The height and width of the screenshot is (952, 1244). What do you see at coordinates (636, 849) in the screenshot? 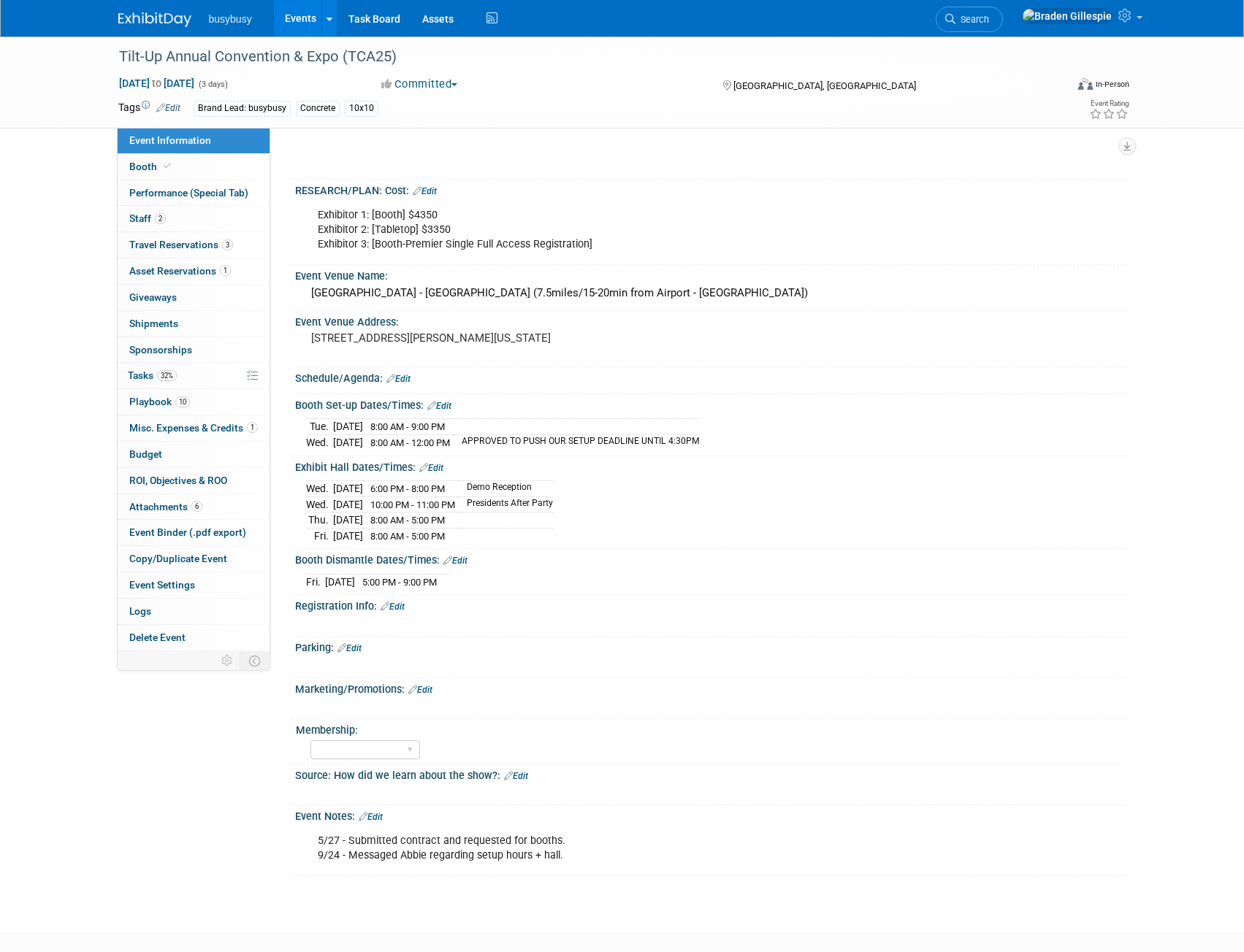
I see `div: 5/27 - Submitted contract and requested for booths. 9/24 - Messaged Abbie regarding setup hours +...` at bounding box center [636, 849].